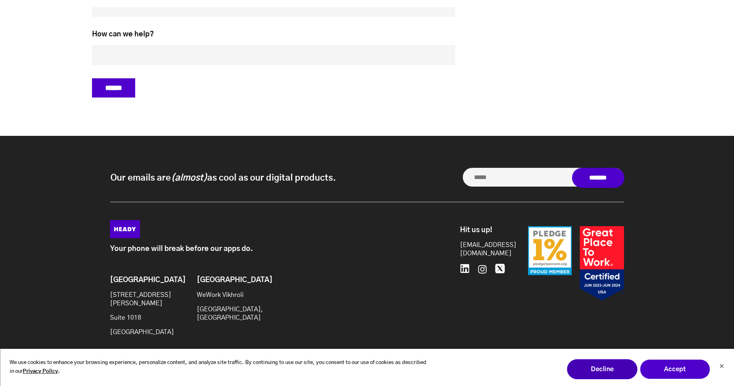 This screenshot has height=386, width=734. I want to click on button: Dismiss cookie banner, so click(722, 367).